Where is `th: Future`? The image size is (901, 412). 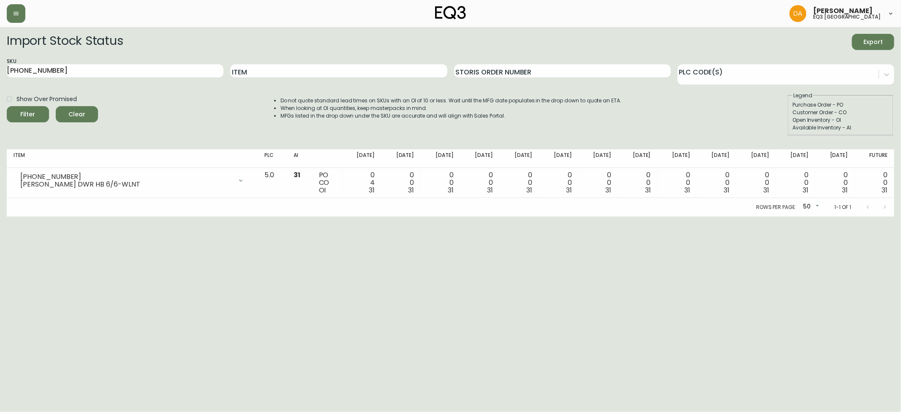 th: Future is located at coordinates (875, 158).